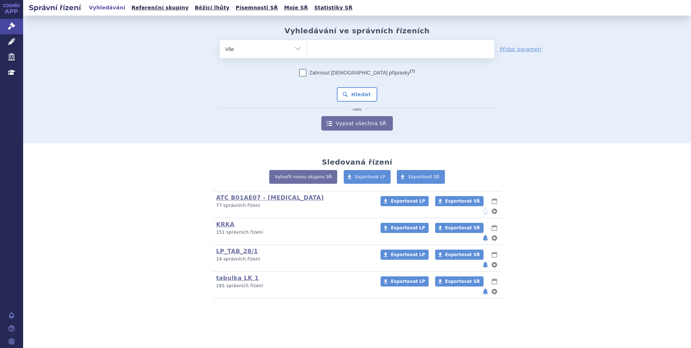 The height and width of the screenshot is (348, 691). What do you see at coordinates (357, 123) in the screenshot?
I see `a: Vypsat všechna SŘ` at bounding box center [357, 123].